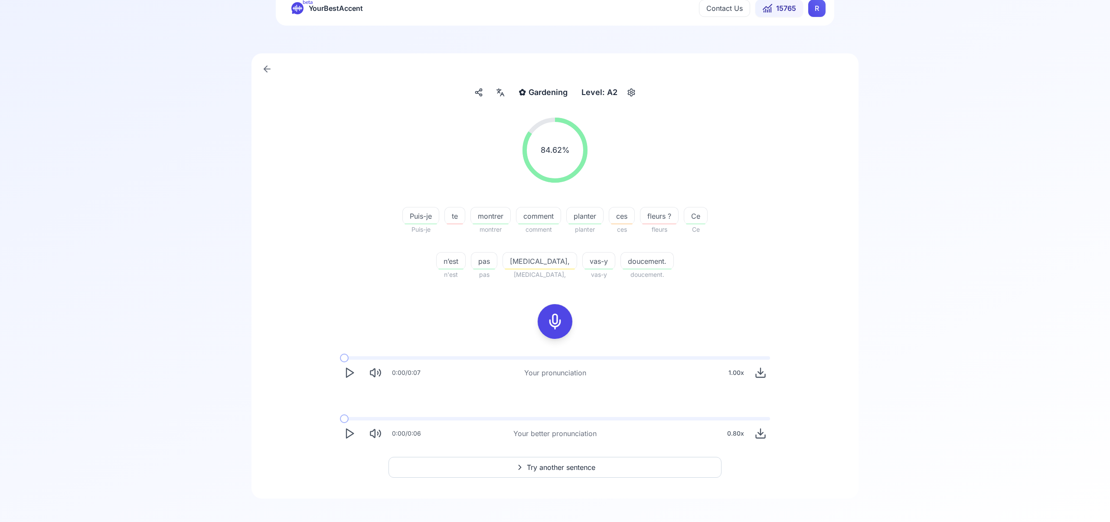 The image size is (1110, 522). I want to click on button: ✿Gardening, so click(543, 92).